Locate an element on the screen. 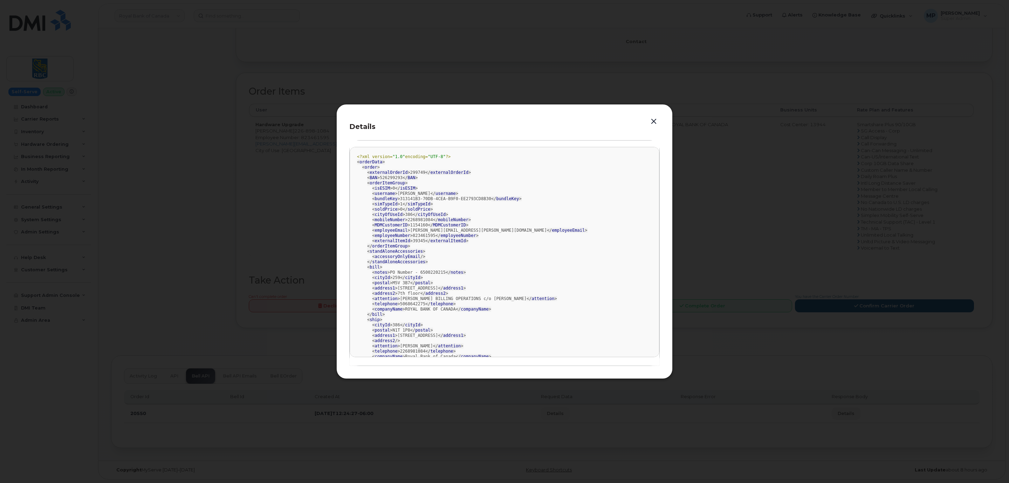  span: employeeNumber is located at coordinates (392, 235).